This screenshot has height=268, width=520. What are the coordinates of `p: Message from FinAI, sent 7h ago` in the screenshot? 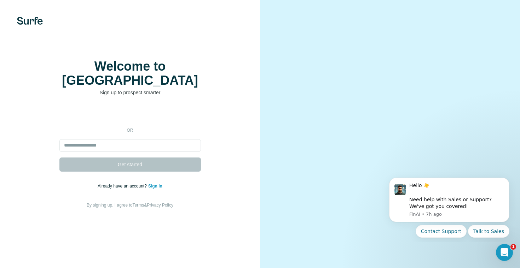 It's located at (78, 43).